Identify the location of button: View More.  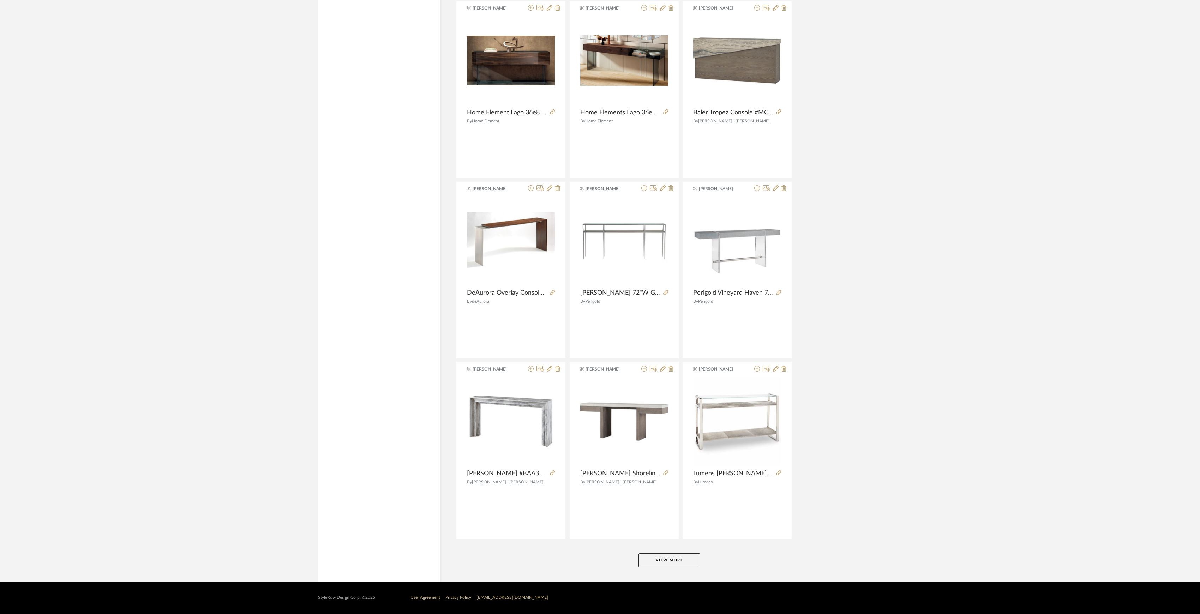
(669, 560).